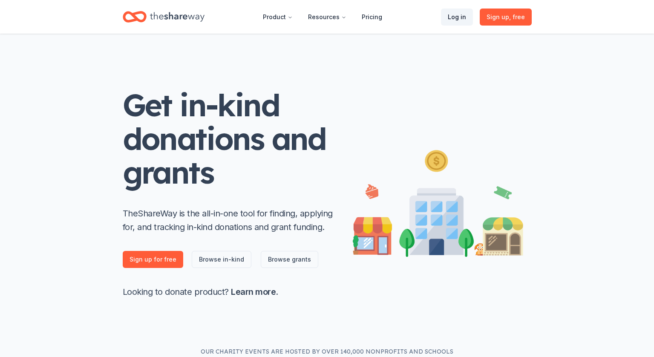 The image size is (654, 357). I want to click on a: Sign up, free, so click(506, 17).